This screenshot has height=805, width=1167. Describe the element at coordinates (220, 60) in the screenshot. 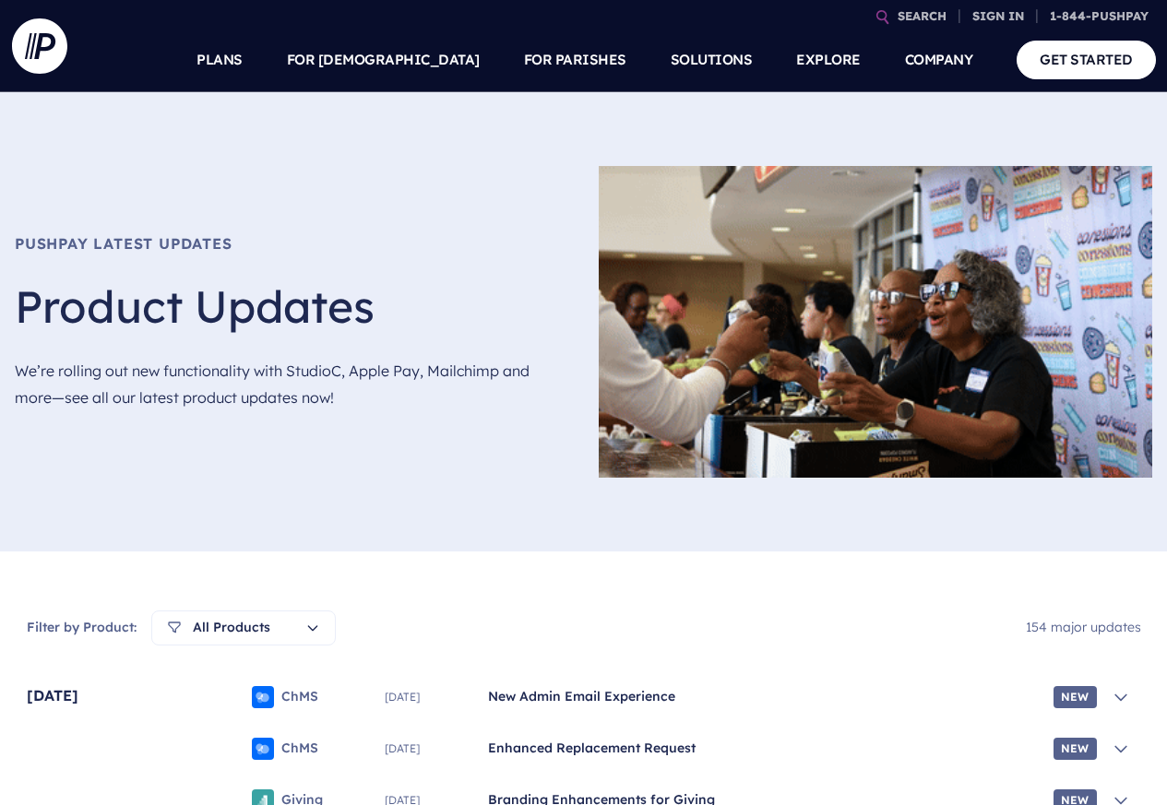

I see `a: PLANS` at that location.